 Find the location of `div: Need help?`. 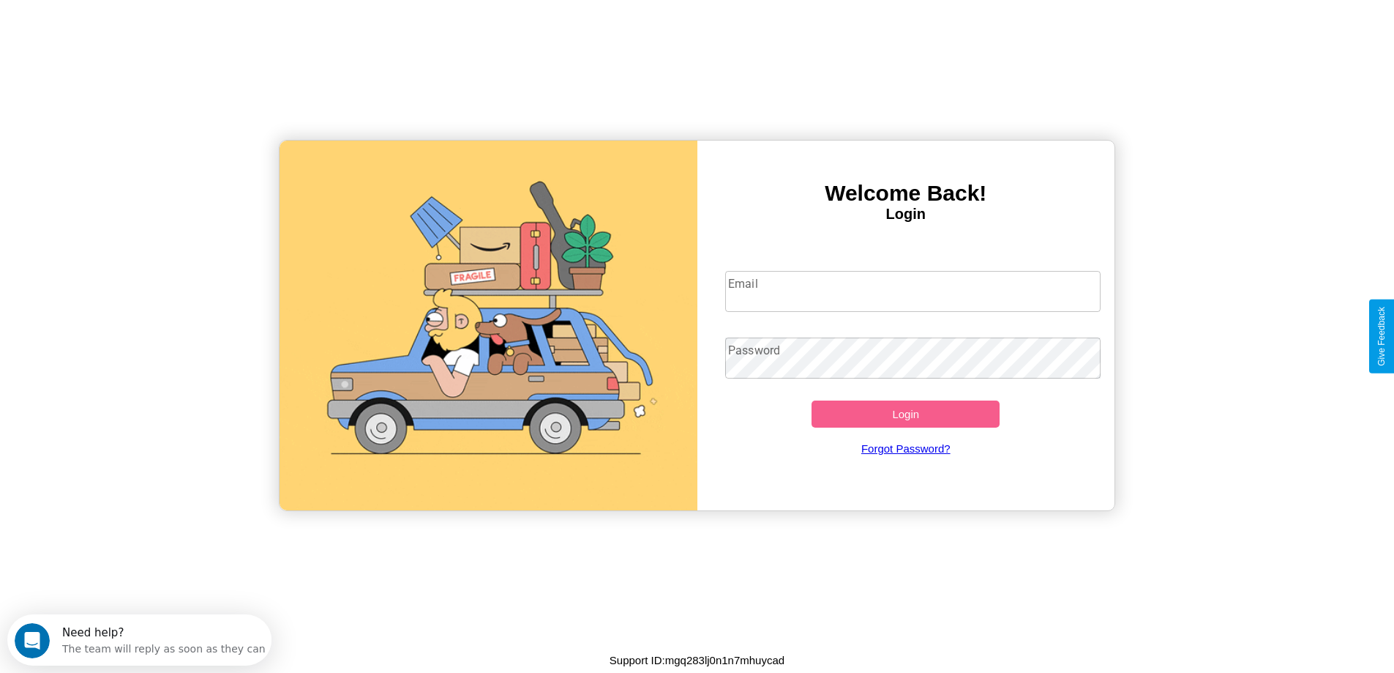

div: Need help? is located at coordinates (157, 18).